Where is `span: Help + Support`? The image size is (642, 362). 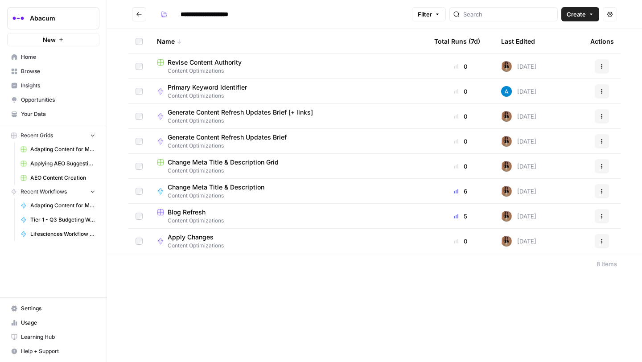 span: Help + Support is located at coordinates (58, 352).